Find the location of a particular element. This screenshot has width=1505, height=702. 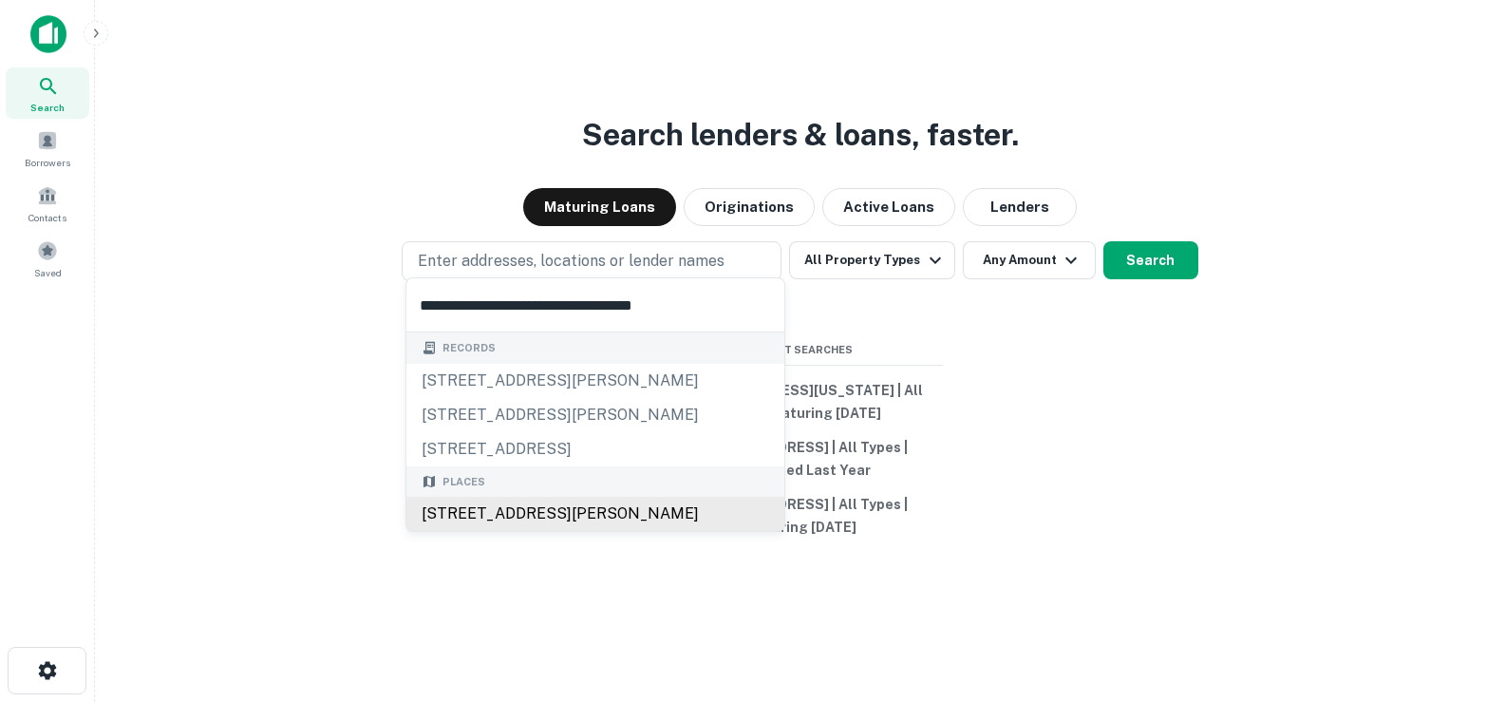

button: Originations is located at coordinates (749, 207).